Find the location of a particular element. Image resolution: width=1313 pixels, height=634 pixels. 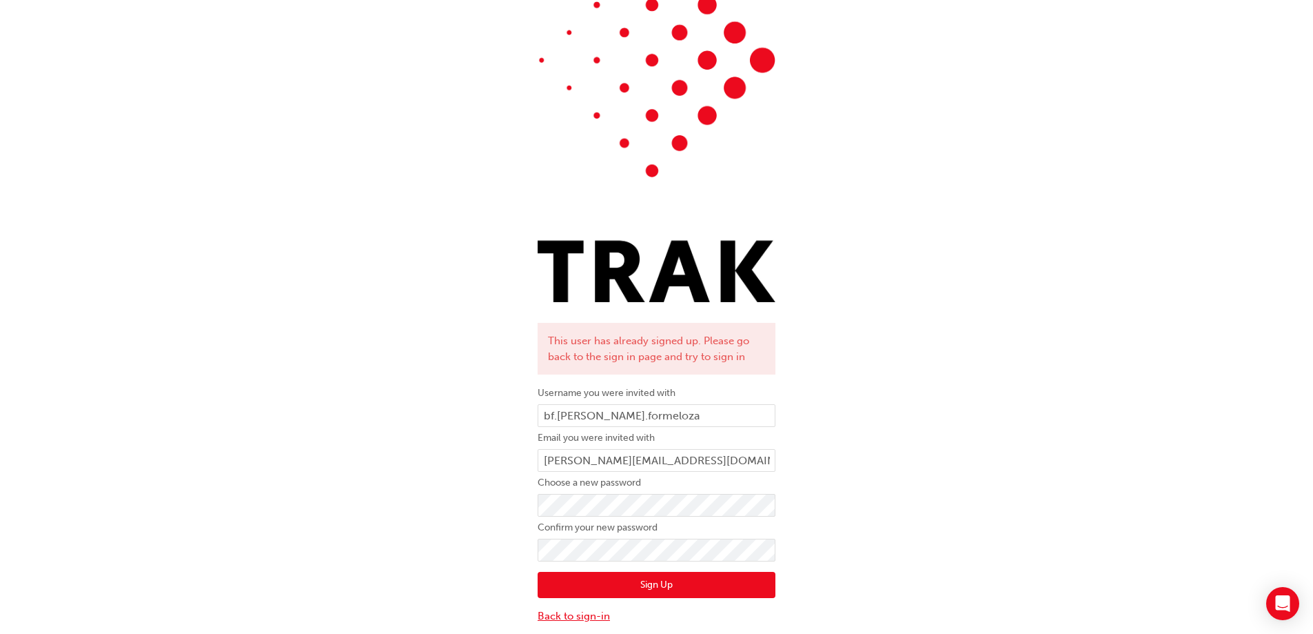

label: Confirm your new password is located at coordinates (656, 527).